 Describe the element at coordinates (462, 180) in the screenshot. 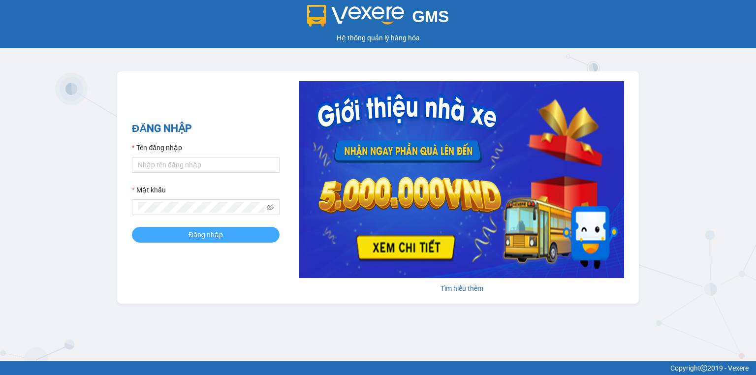

I see `img: banner-0` at that location.